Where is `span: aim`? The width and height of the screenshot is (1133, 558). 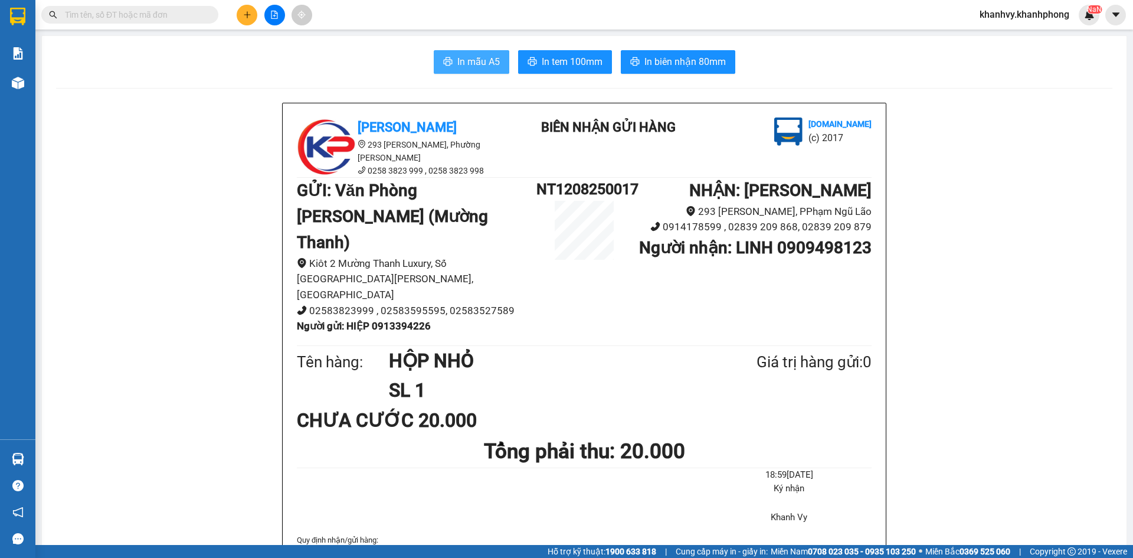
span: aim is located at coordinates (302, 15).